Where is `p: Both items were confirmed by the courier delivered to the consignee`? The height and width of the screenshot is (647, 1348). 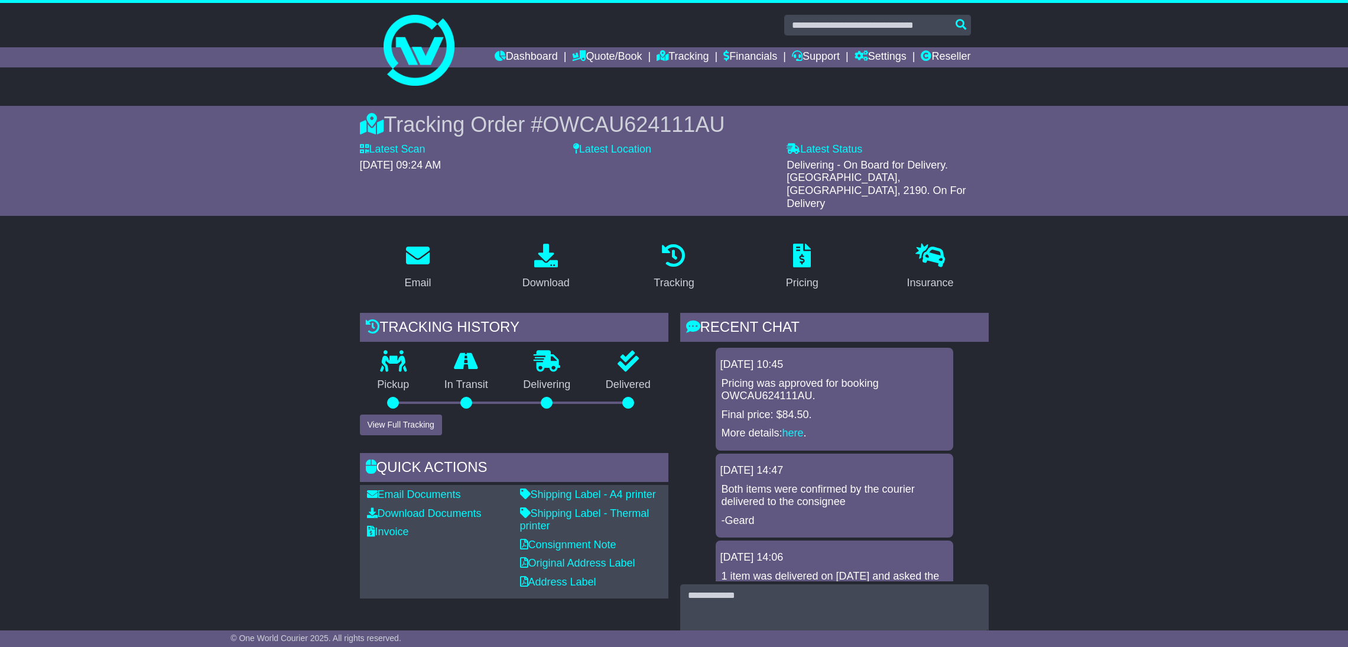
p: Both items were confirmed by the courier delivered to the consignee is located at coordinates (835, 495).